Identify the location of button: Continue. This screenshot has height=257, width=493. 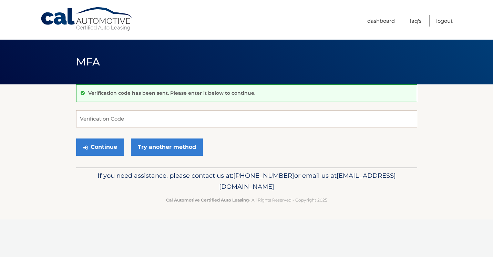
(100, 147).